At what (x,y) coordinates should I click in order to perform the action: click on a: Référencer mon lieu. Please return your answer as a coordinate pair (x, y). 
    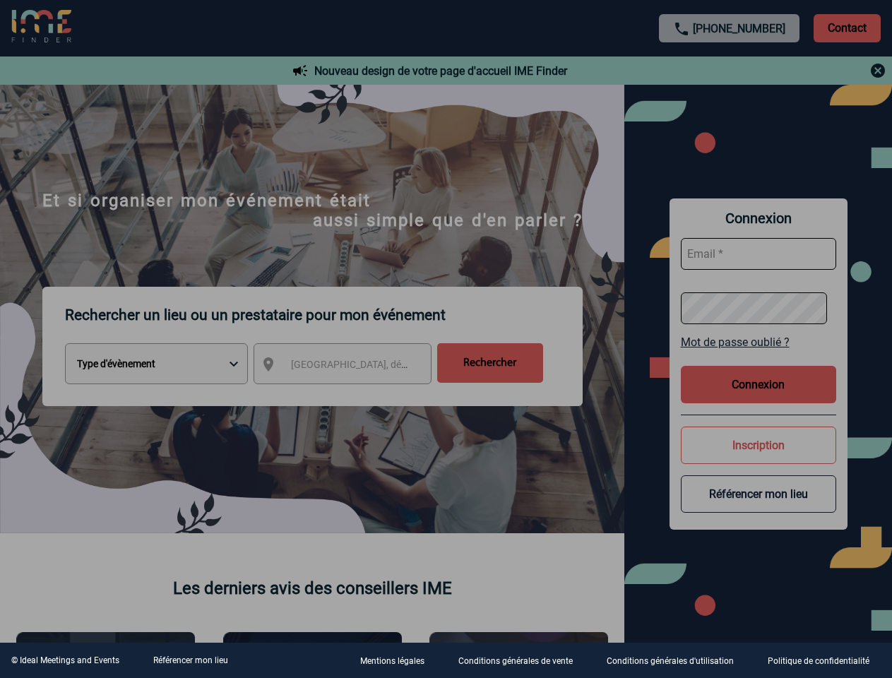
    Looking at the image, I should click on (191, 660).